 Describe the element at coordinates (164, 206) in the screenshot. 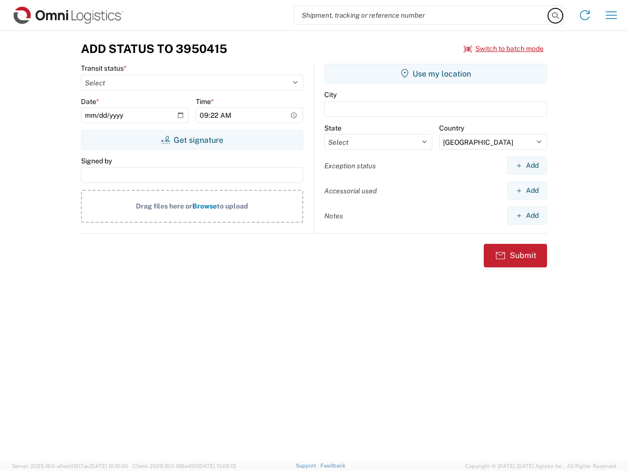

I see `span: Drag files here or` at that location.